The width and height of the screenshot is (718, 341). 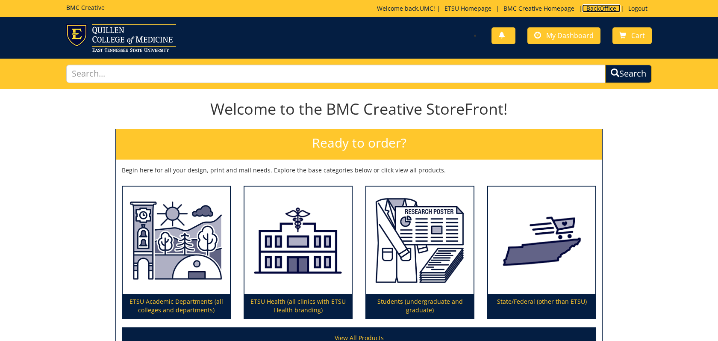 What do you see at coordinates (628, 74) in the screenshot?
I see `button: Search` at bounding box center [628, 74].